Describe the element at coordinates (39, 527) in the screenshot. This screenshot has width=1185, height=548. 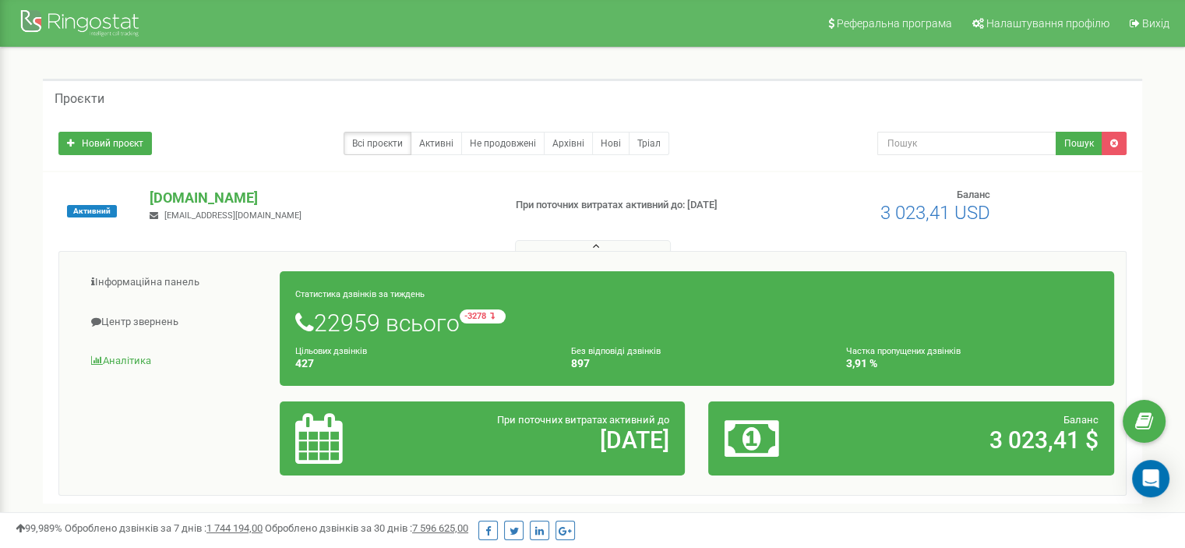
I see `span: 99,989%` at that location.